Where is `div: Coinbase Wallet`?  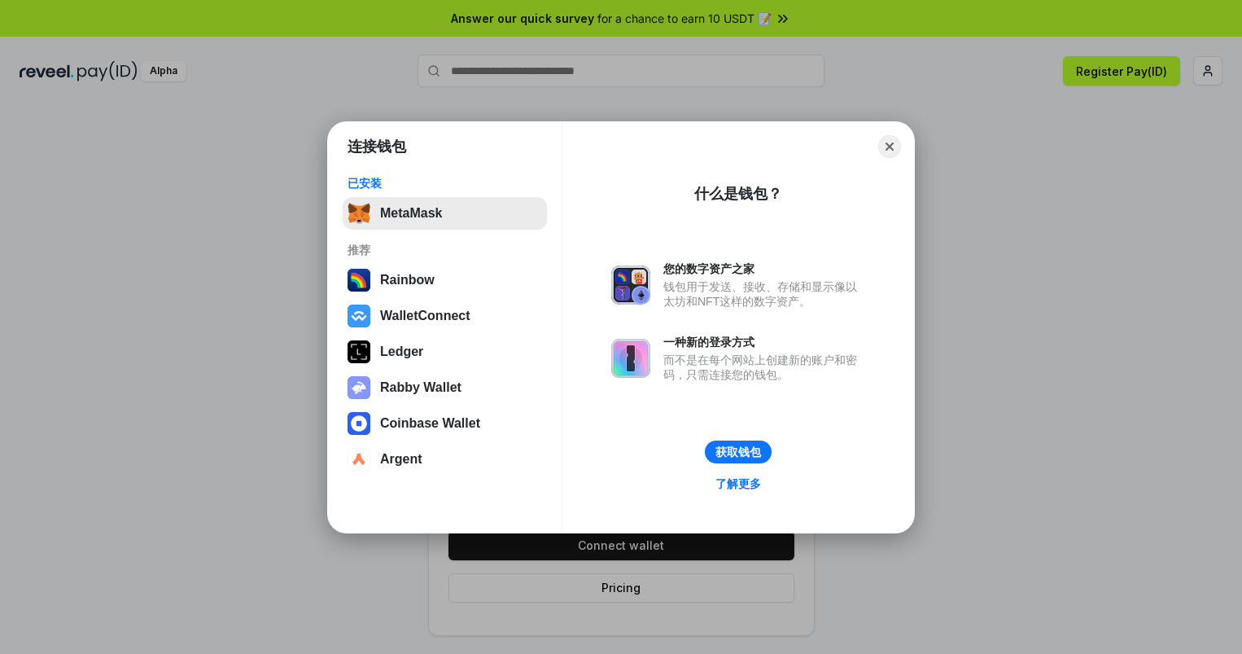
div: Coinbase Wallet is located at coordinates (430, 423).